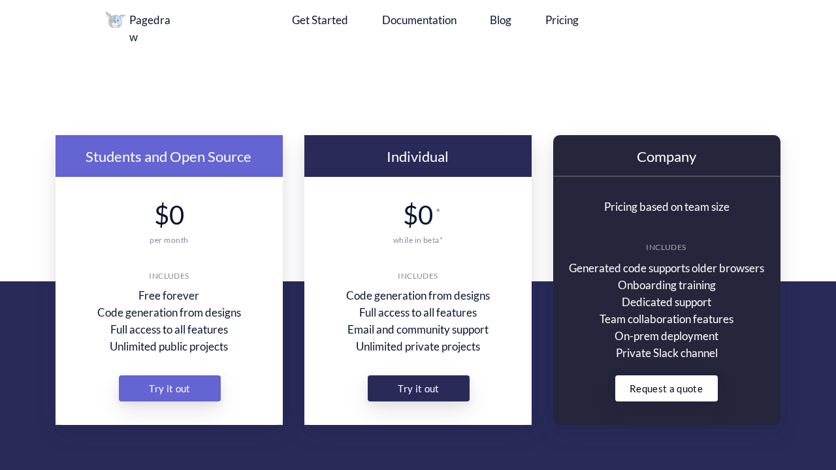  Describe the element at coordinates (419, 20) in the screenshot. I see `a: Documentation` at that location.